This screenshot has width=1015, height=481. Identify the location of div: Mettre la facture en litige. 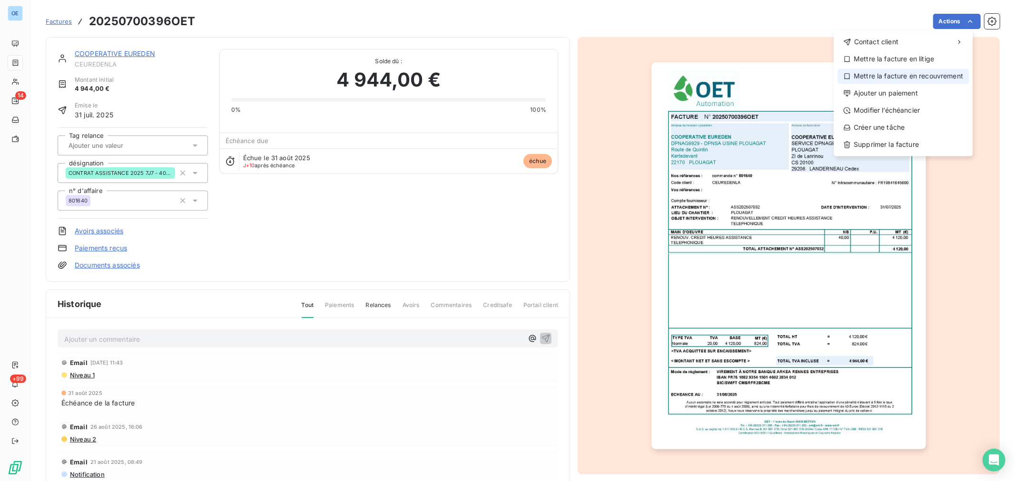
(903, 59).